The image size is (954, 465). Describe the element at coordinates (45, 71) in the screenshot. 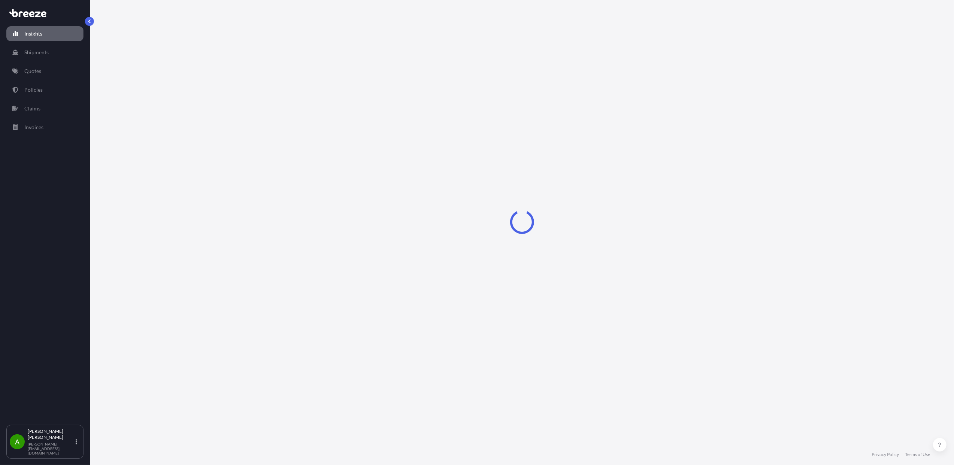

I see `a: Quotes` at that location.